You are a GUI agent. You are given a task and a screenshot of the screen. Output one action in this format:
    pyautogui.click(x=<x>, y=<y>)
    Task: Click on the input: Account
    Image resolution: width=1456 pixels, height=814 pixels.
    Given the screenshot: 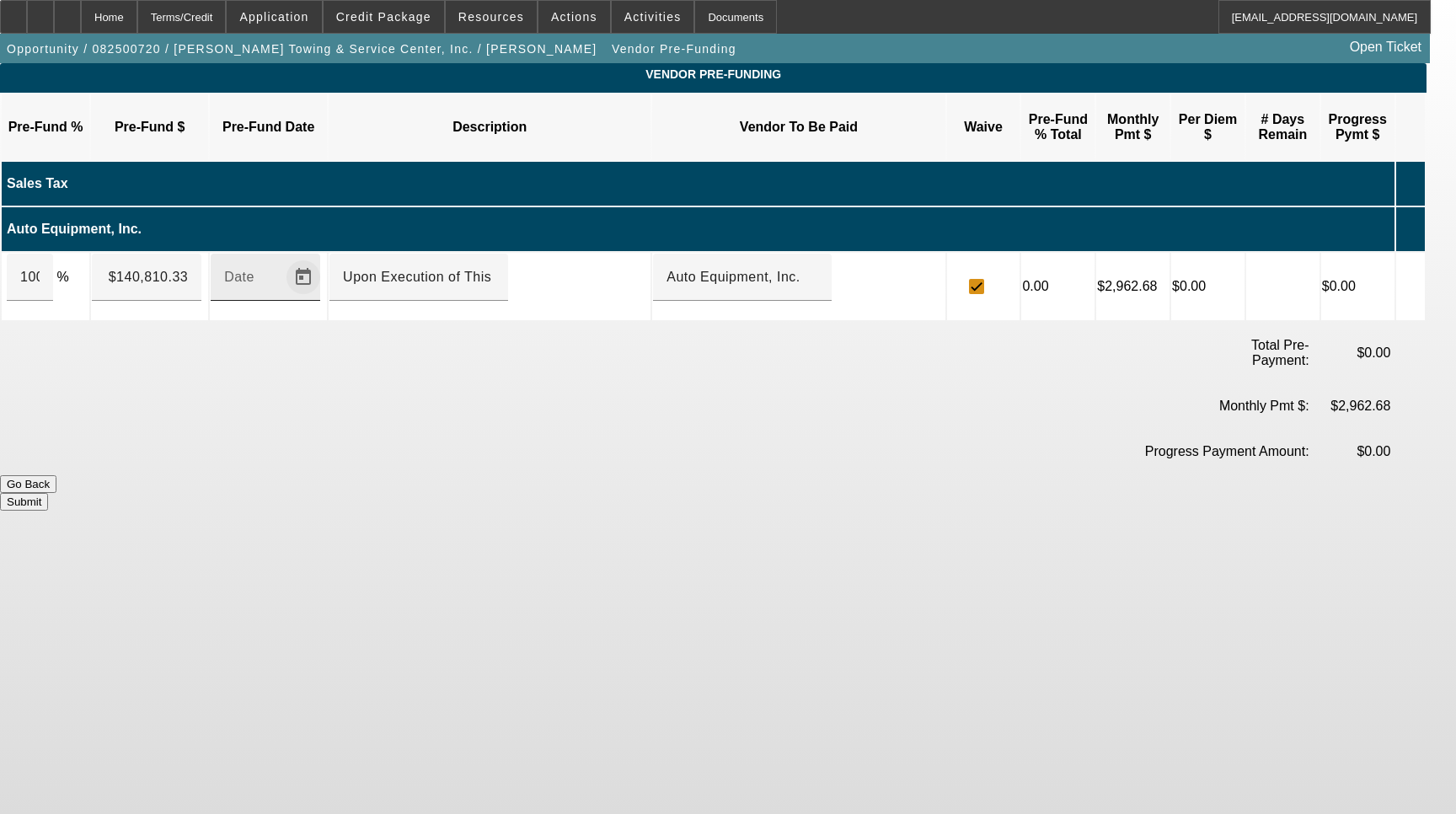 What is the action you would take?
    pyautogui.click(x=743, y=277)
    